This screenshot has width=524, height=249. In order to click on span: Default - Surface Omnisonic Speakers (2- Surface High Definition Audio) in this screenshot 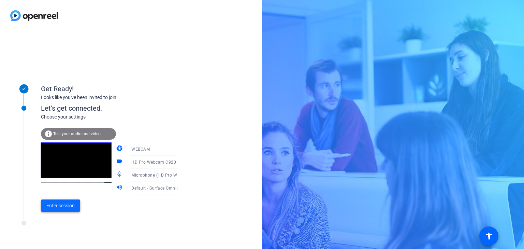, I will do `click(203, 188)`.